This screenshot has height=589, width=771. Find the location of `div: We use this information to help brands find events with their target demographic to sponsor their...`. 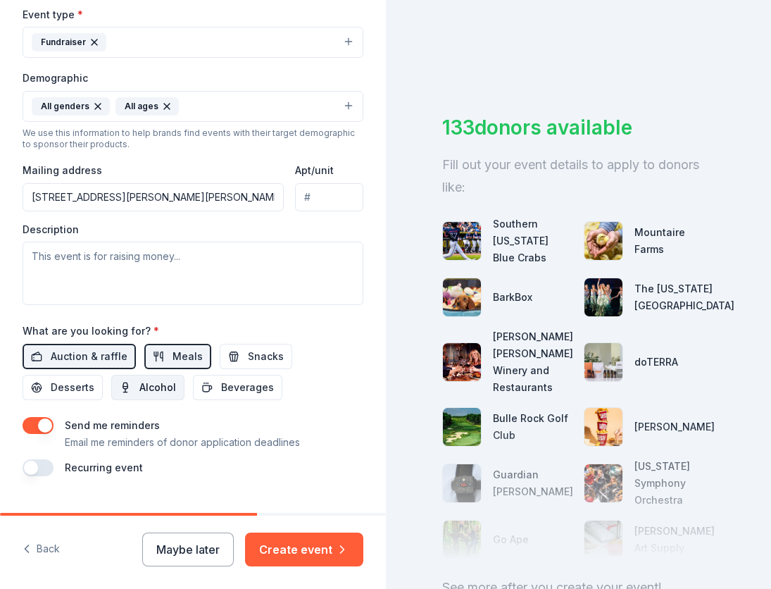

div: We use this information to help brands find events with their target demographic to sponsor their... is located at coordinates (193, 139).